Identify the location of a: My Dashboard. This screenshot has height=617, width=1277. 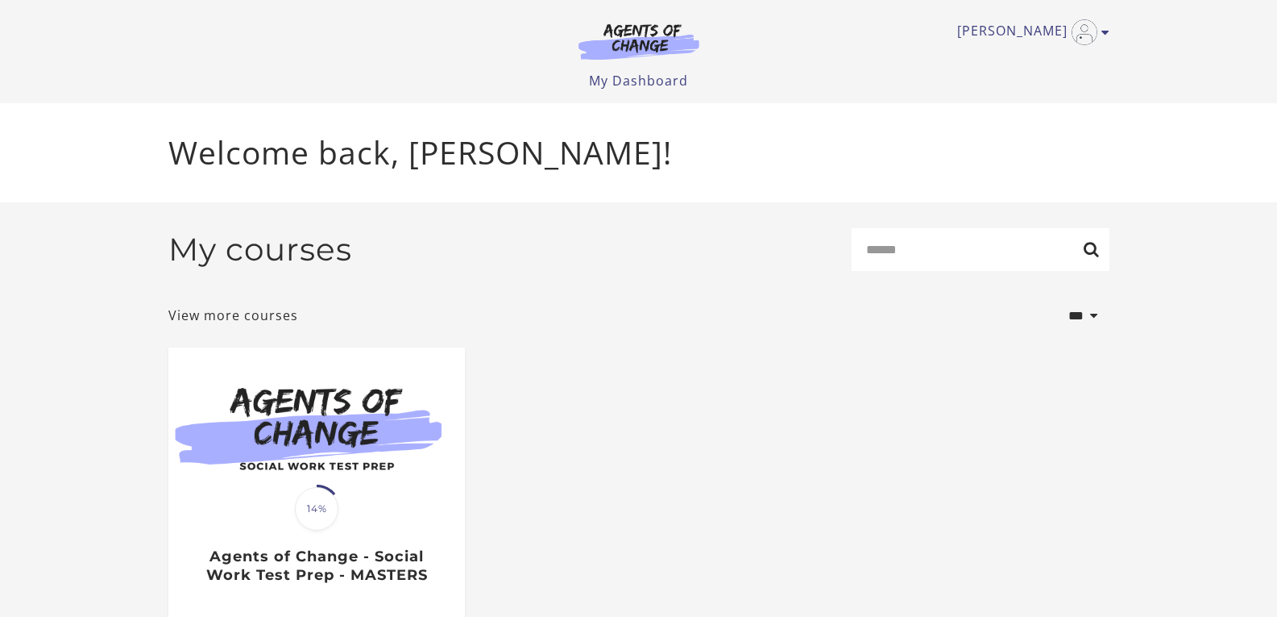
(638, 81).